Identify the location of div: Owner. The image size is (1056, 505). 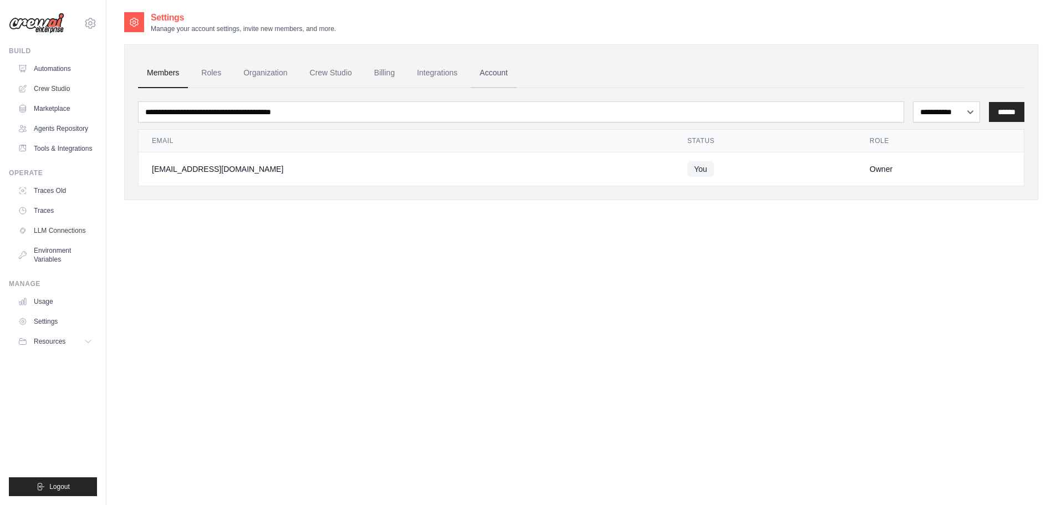
(940, 169).